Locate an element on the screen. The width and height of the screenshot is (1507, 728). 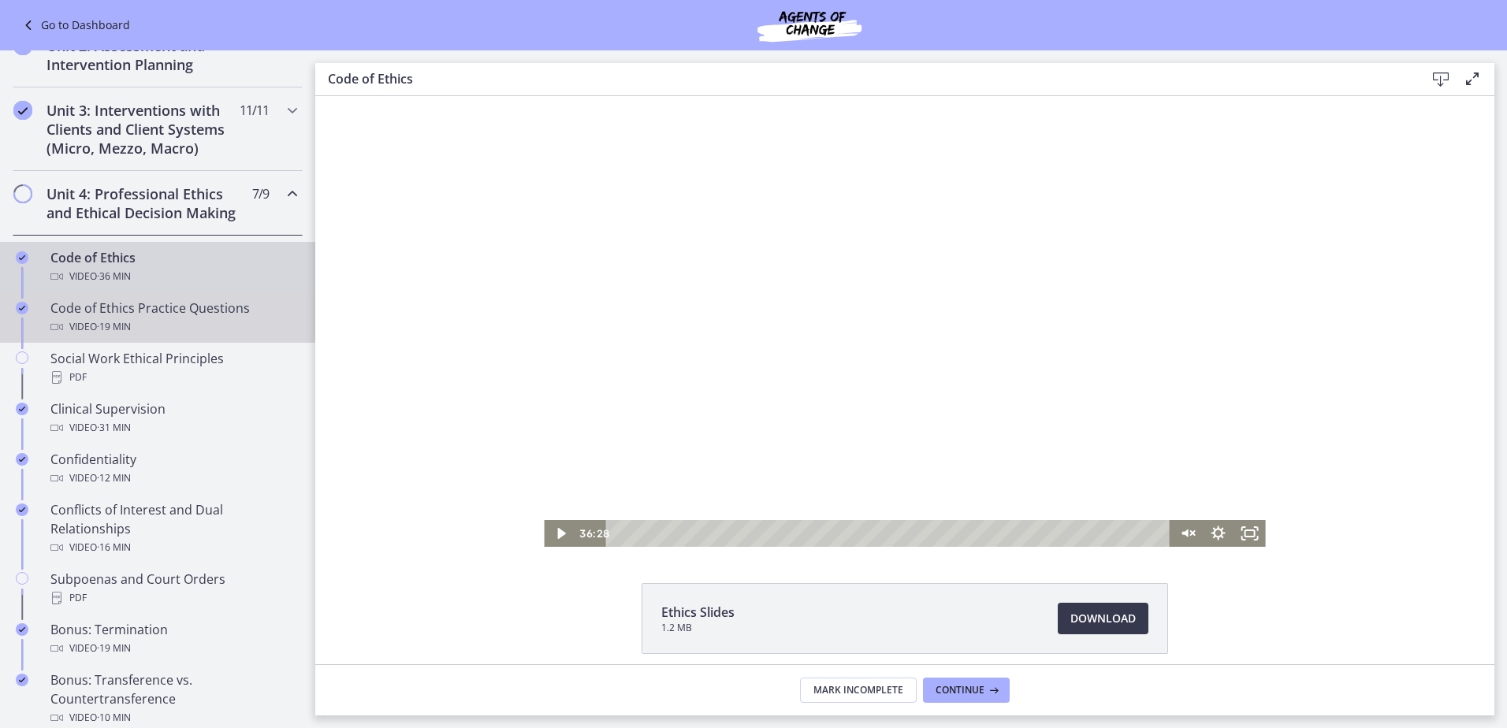
div: Bonus: Transference vs. Countertransference is located at coordinates (173, 699).